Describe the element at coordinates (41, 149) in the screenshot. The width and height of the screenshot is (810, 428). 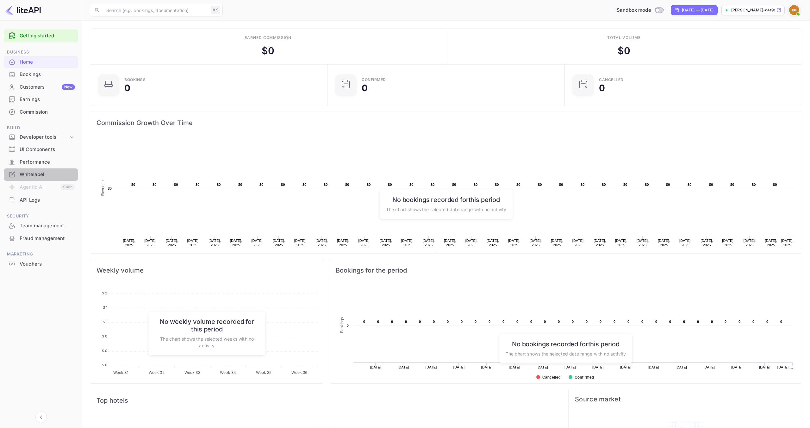
I see `a: UI Components` at that location.